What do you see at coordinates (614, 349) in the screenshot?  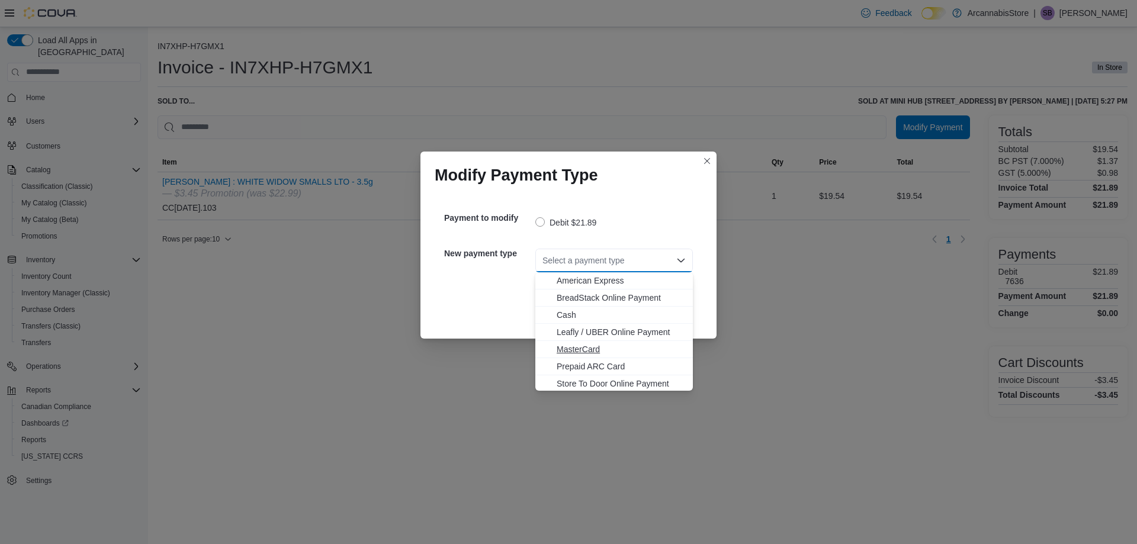 I see `button: MasterCard` at bounding box center [614, 349].